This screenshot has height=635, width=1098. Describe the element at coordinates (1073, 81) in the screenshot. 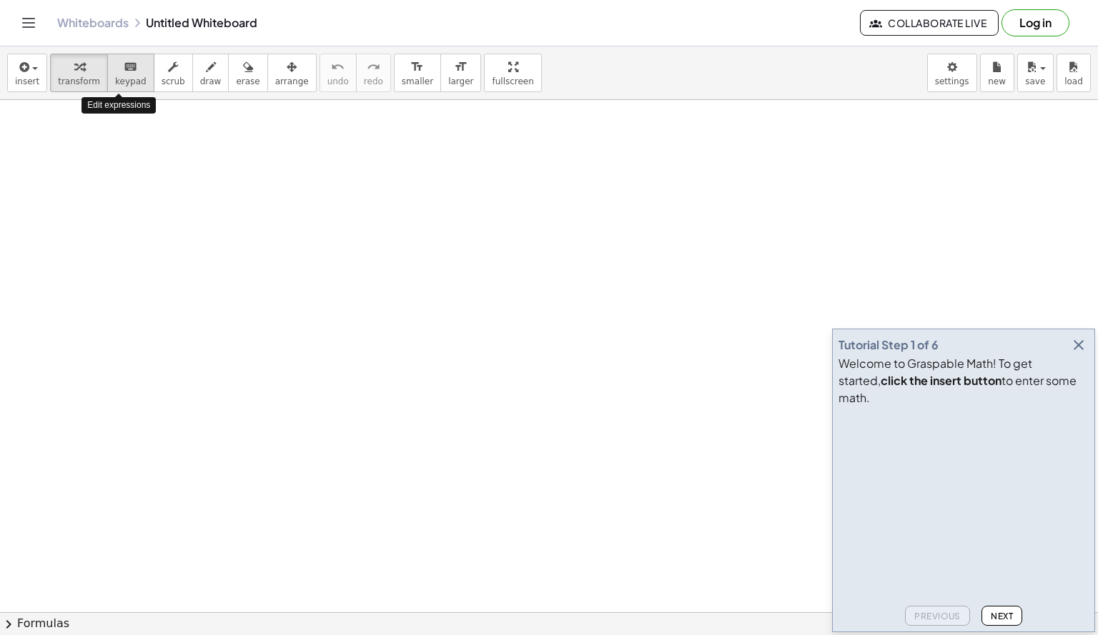

I see `span: load` at that location.